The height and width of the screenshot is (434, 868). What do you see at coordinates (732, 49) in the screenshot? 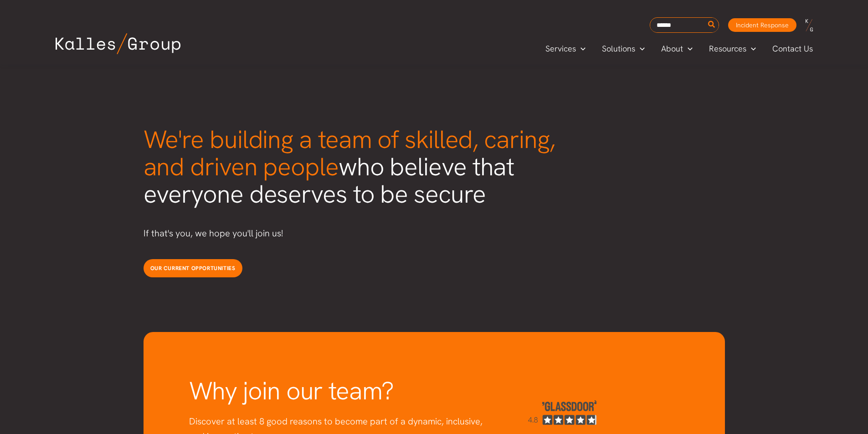
I see `a: ResourcesMenu Toggle` at bounding box center [732, 49].